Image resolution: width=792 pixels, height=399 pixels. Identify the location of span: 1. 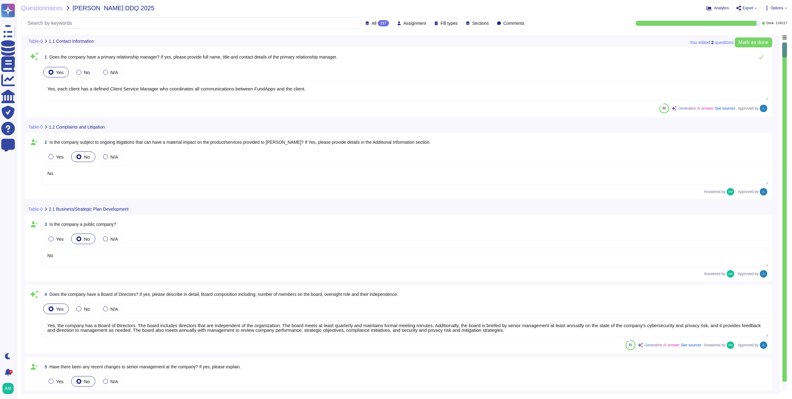
(45, 57).